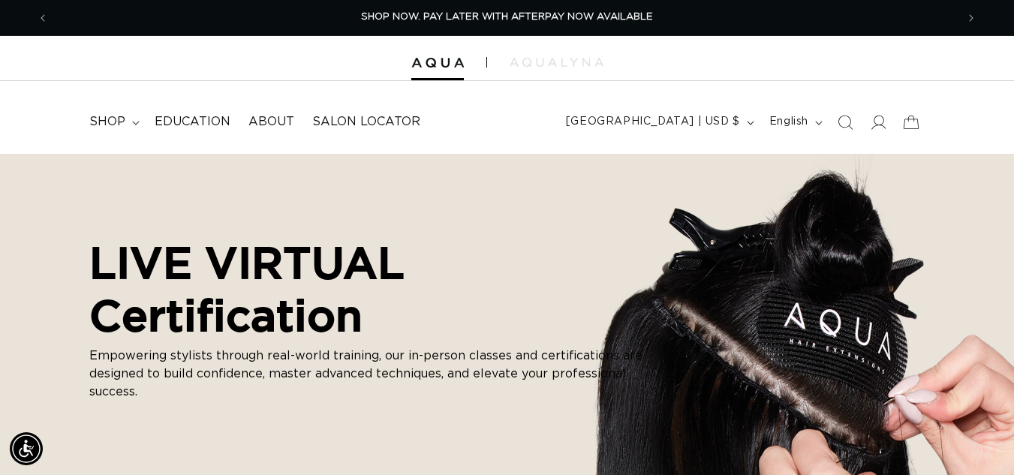 The image size is (1014, 475). Describe the element at coordinates (506, 17) in the screenshot. I see `span: SHOP NOW. PAY LATER WITH AFTERPAY NOW AVAILABLE` at that location.